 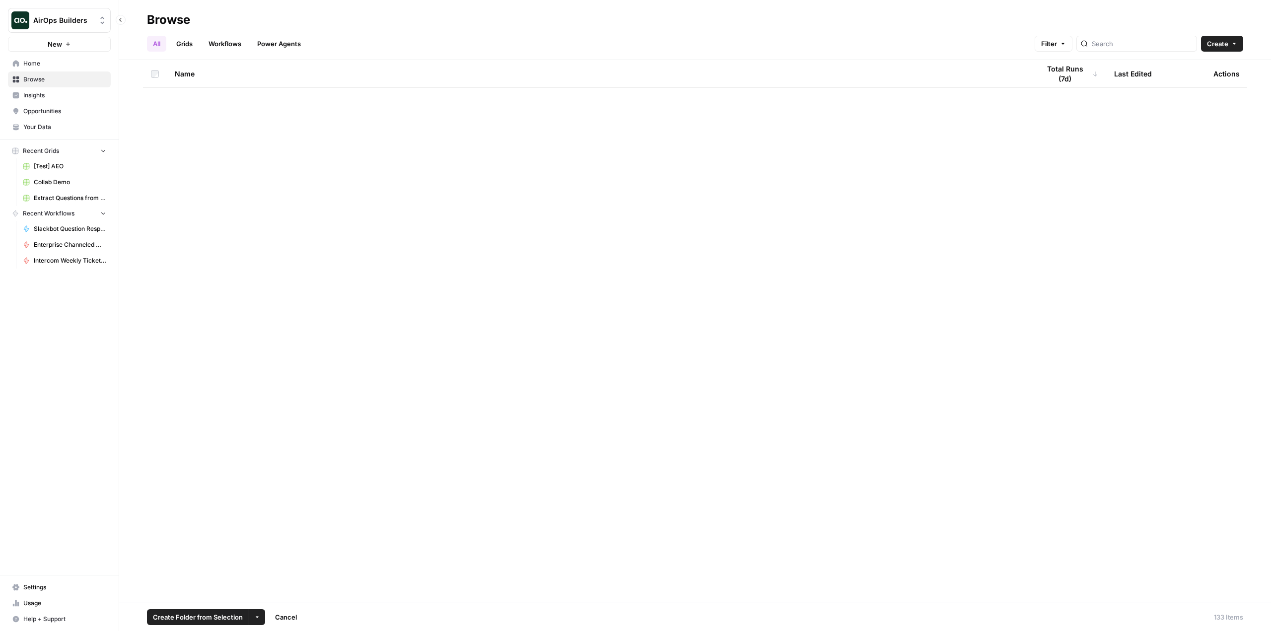 I want to click on span: Extract Questions from Slack > FAQ Grid, so click(x=70, y=198).